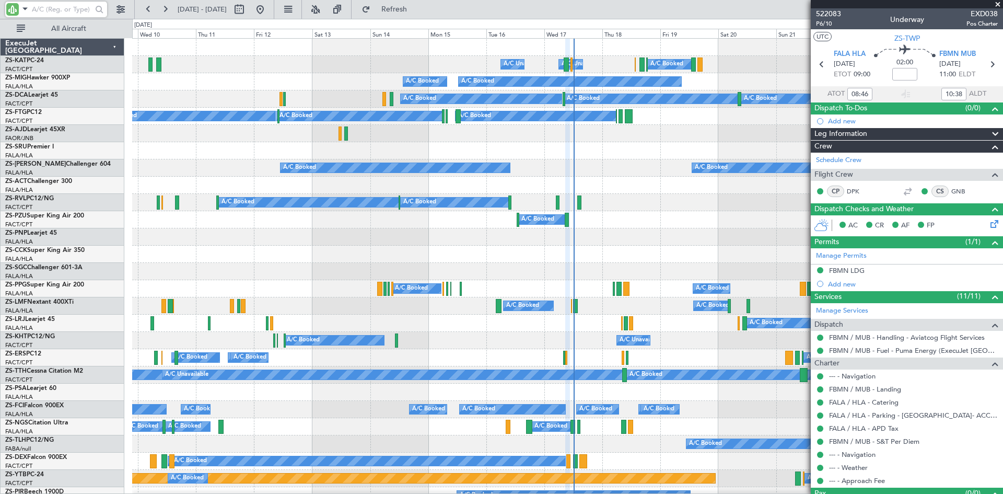 The image size is (1003, 494). I want to click on a: ZS-SRUPremier I, so click(29, 147).